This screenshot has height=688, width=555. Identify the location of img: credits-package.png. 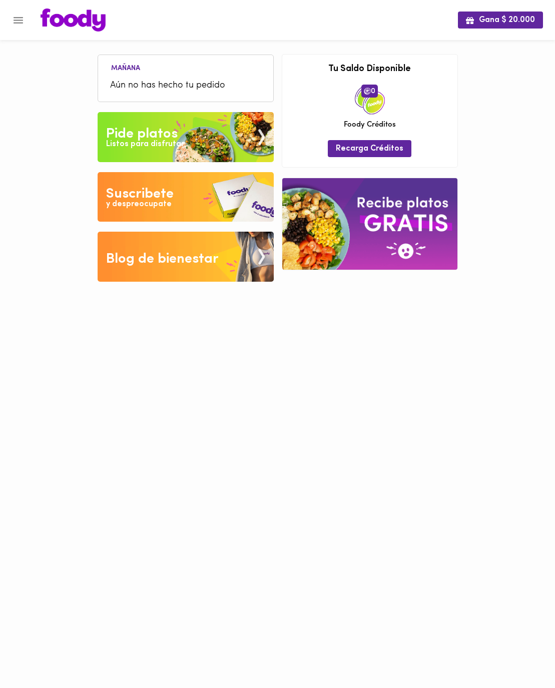
(370, 100).